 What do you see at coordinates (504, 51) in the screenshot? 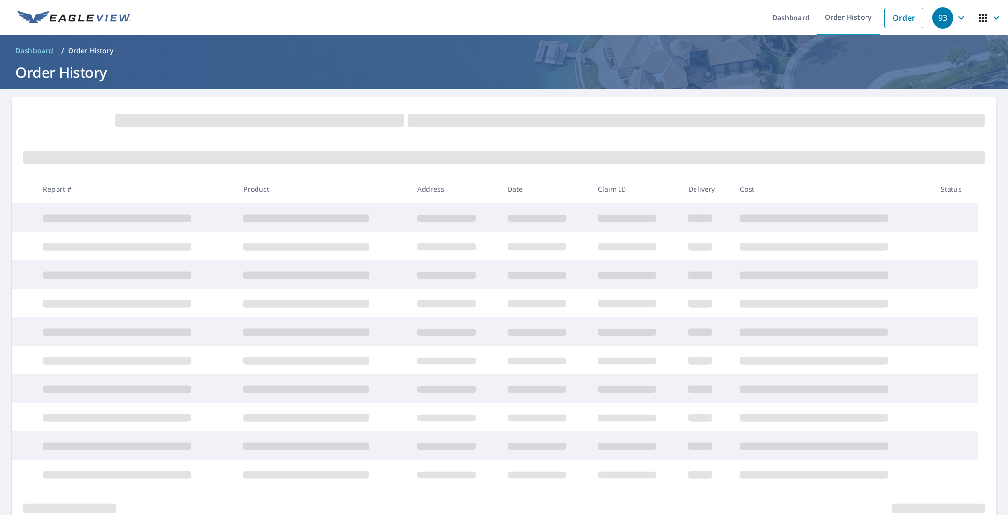
I see `nav: breadcrumb` at bounding box center [504, 51].